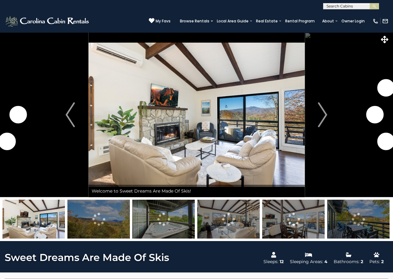 This screenshot has width=393, height=279. I want to click on img: 167530463, so click(228, 219).